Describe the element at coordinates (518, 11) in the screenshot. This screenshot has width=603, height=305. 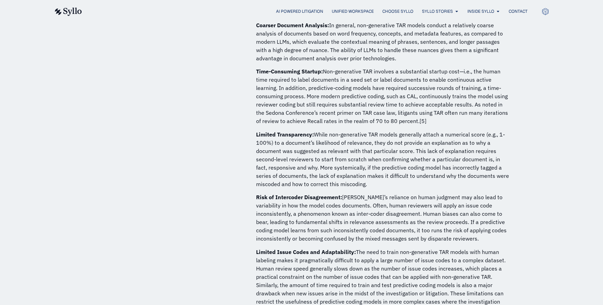
I see `a: Contact` at that location.